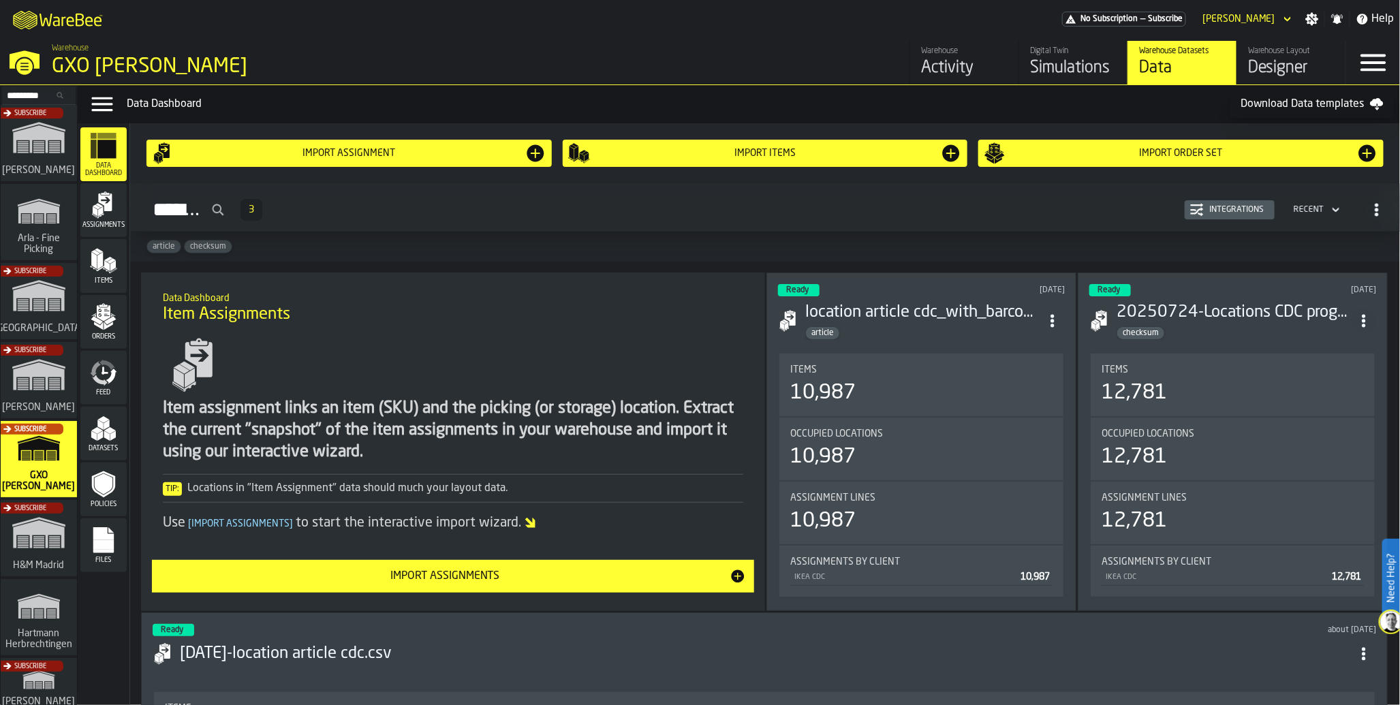 The image size is (1400, 705). Describe the element at coordinates (39, 540) in the screenshot. I see `a: link-to-/wh/i/0438fb8c-4a97-4a5b-bcc6-2889b6922db0/simulations` at that location.